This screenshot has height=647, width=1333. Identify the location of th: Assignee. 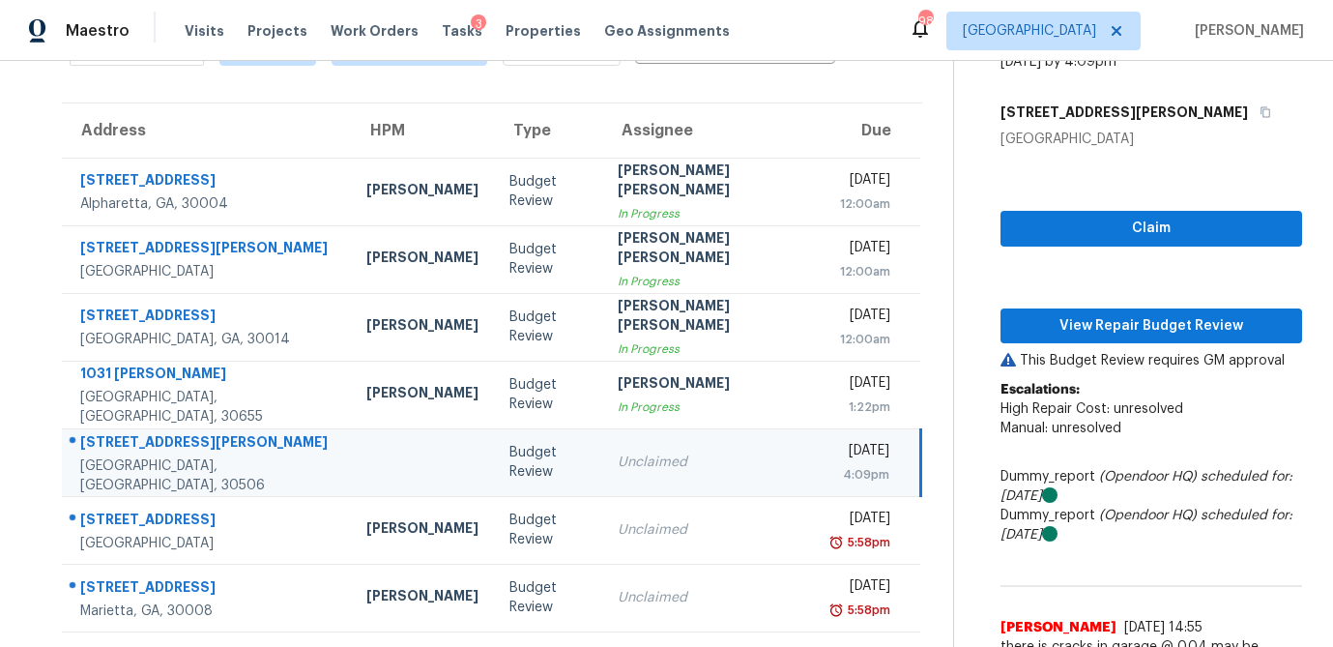
(710, 131).